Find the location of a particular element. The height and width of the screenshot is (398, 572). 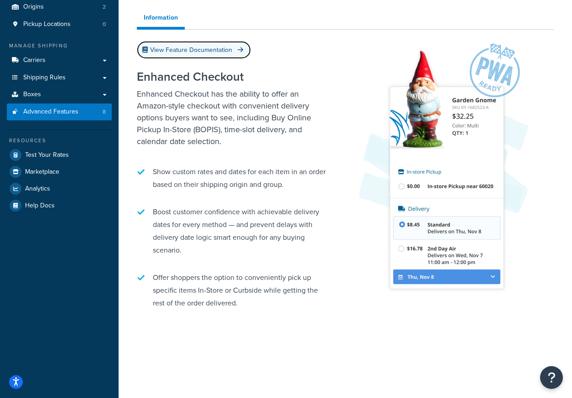

a: Information is located at coordinates (161, 19).